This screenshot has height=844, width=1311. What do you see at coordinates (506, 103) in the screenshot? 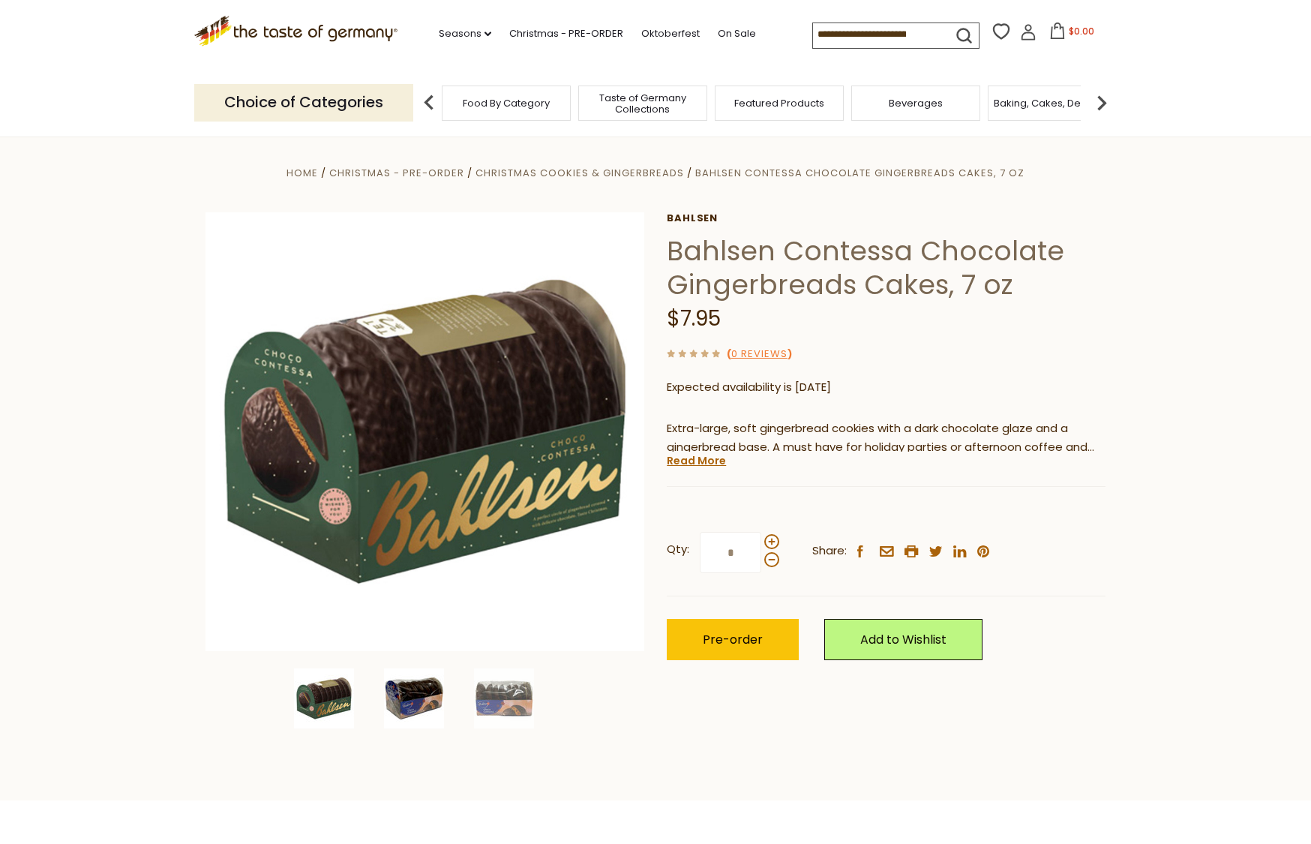
I see `a: Food By Category` at bounding box center [506, 103].